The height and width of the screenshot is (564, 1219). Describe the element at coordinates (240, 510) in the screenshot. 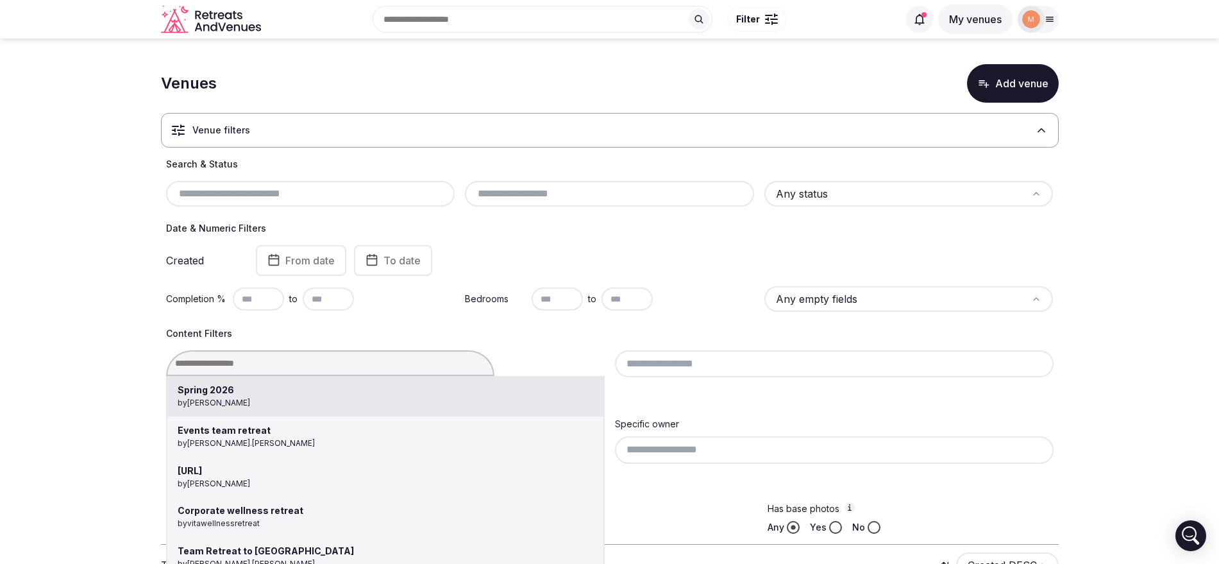

I see `strong: Corporate wellness retreat` at that location.